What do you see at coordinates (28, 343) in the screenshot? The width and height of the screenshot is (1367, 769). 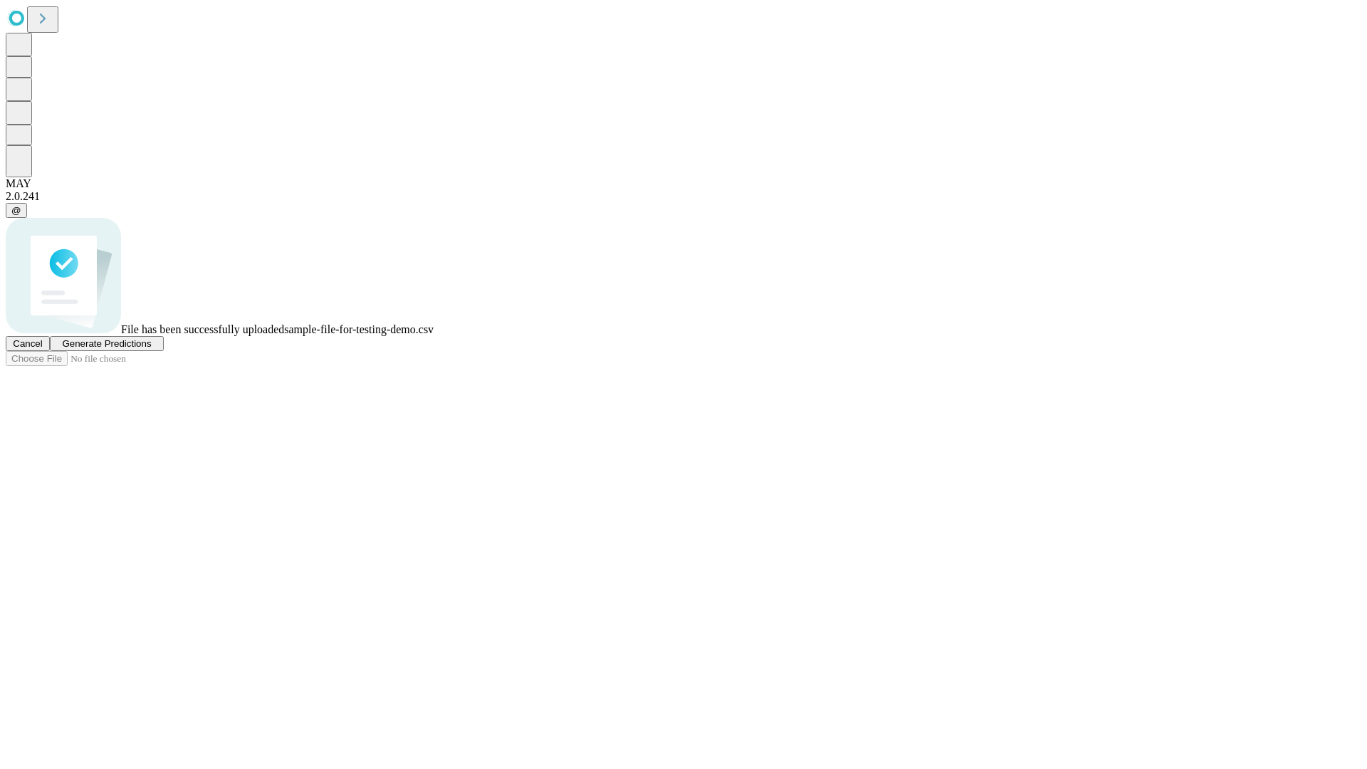 I see `span: Cancel` at bounding box center [28, 343].